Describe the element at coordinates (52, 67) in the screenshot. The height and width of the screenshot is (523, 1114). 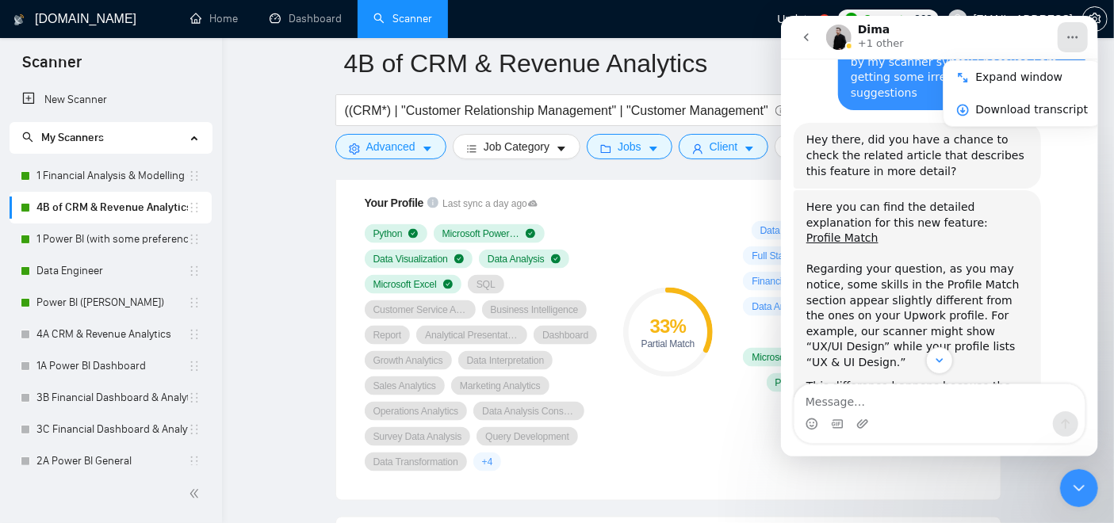
I see `span: Scanner` at that location.